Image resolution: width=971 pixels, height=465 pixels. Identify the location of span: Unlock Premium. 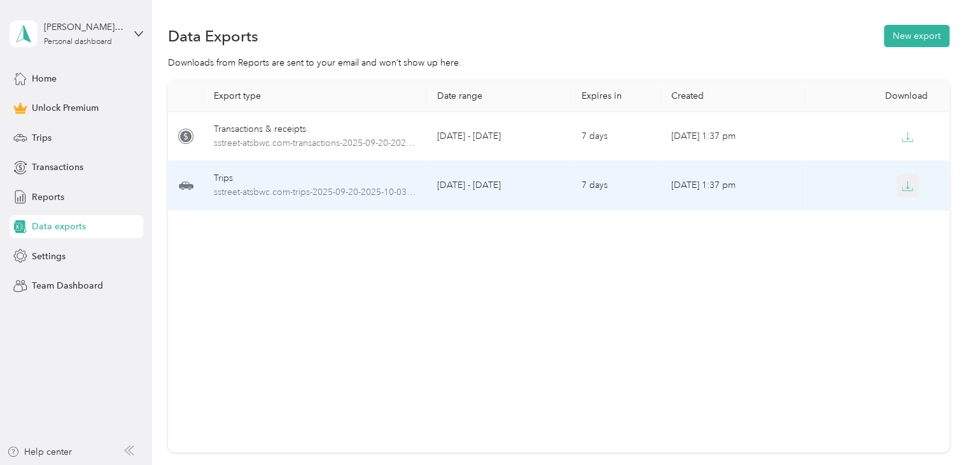
(65, 108).